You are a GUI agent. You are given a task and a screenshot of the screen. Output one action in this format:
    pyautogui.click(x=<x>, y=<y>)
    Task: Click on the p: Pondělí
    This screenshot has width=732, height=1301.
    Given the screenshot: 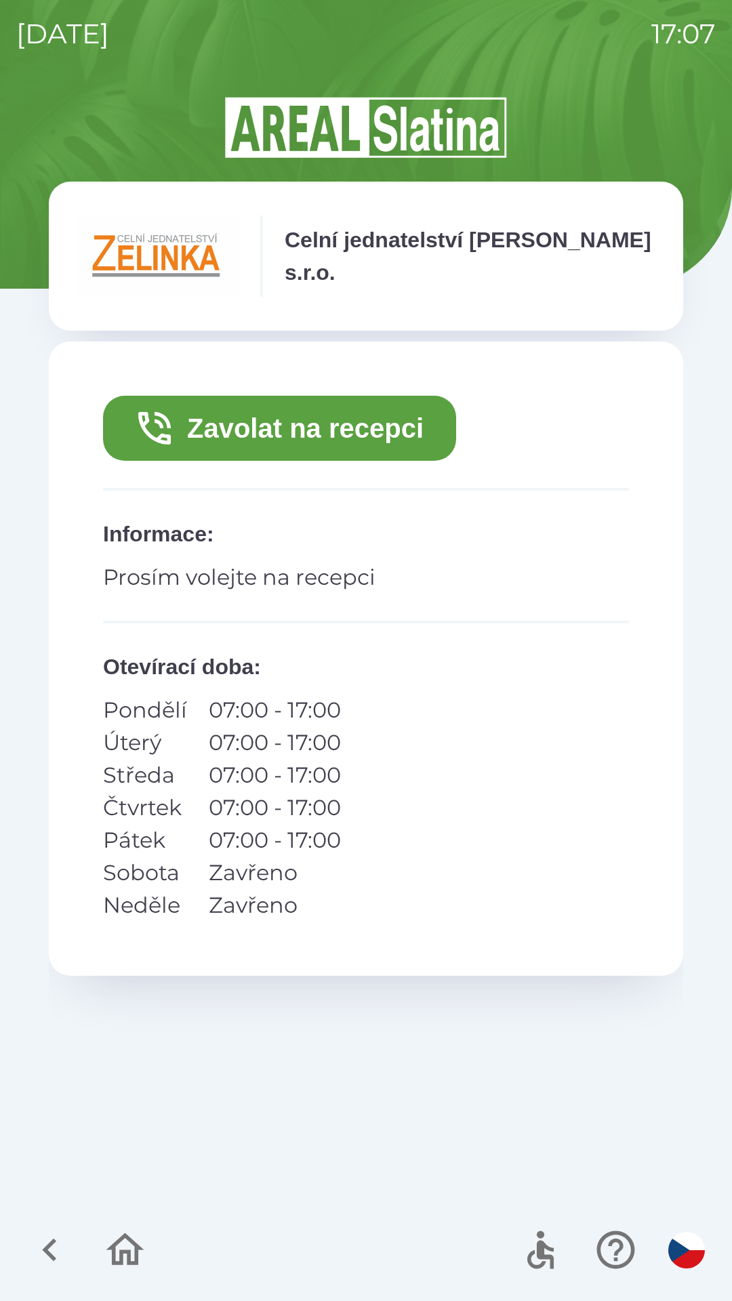 What is the action you would take?
    pyautogui.click(x=145, y=710)
    